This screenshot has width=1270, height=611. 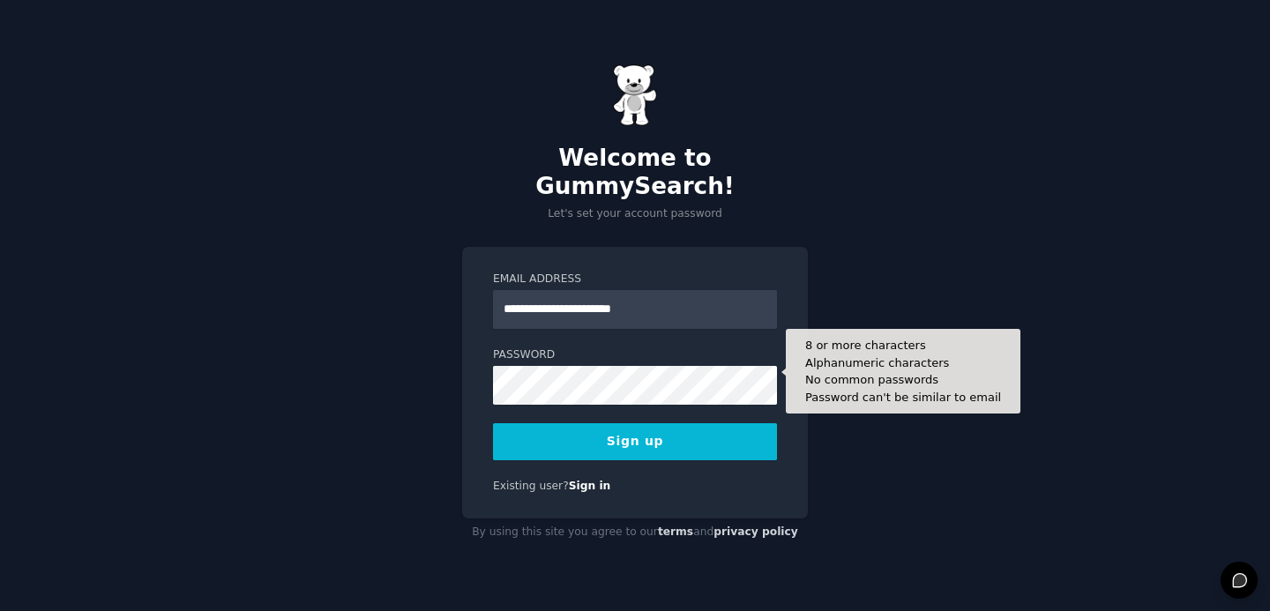 What do you see at coordinates (590, 486) in the screenshot?
I see `a: Sign in` at bounding box center [590, 486].